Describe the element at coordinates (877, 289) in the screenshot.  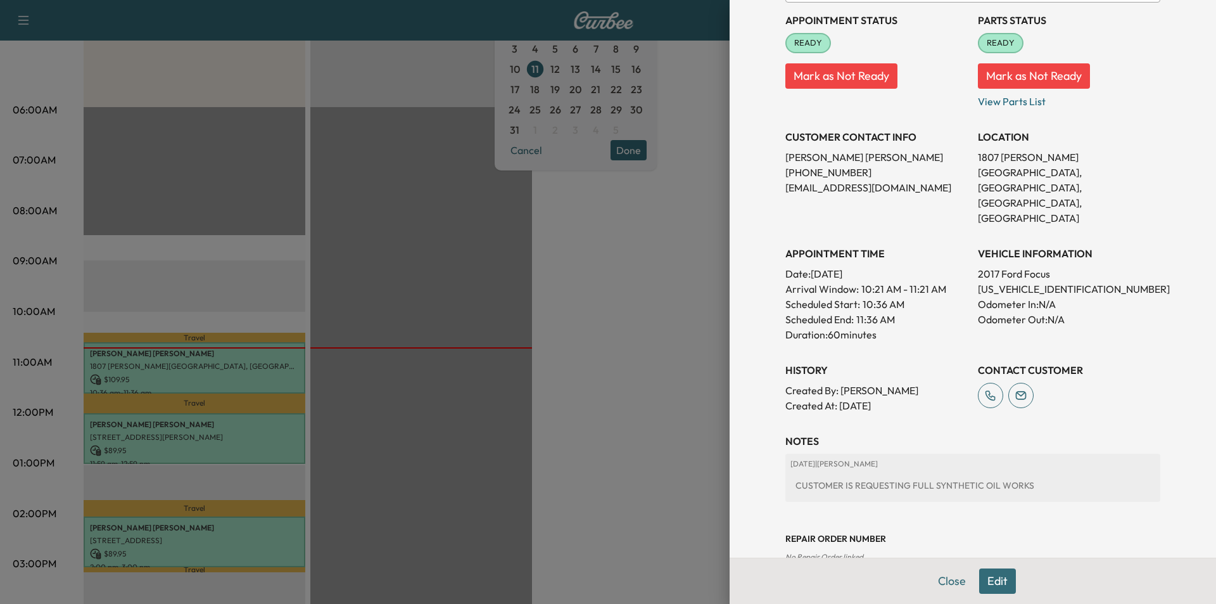
I see `p: Arrival Window:` at that location.